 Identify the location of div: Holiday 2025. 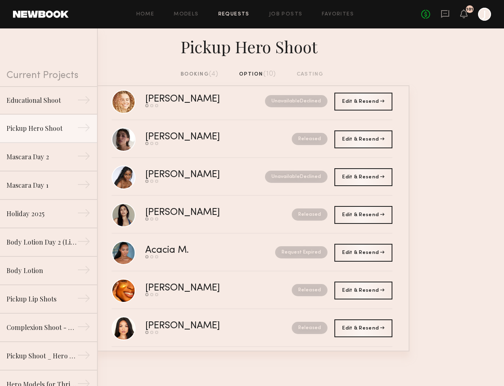
(42, 213).